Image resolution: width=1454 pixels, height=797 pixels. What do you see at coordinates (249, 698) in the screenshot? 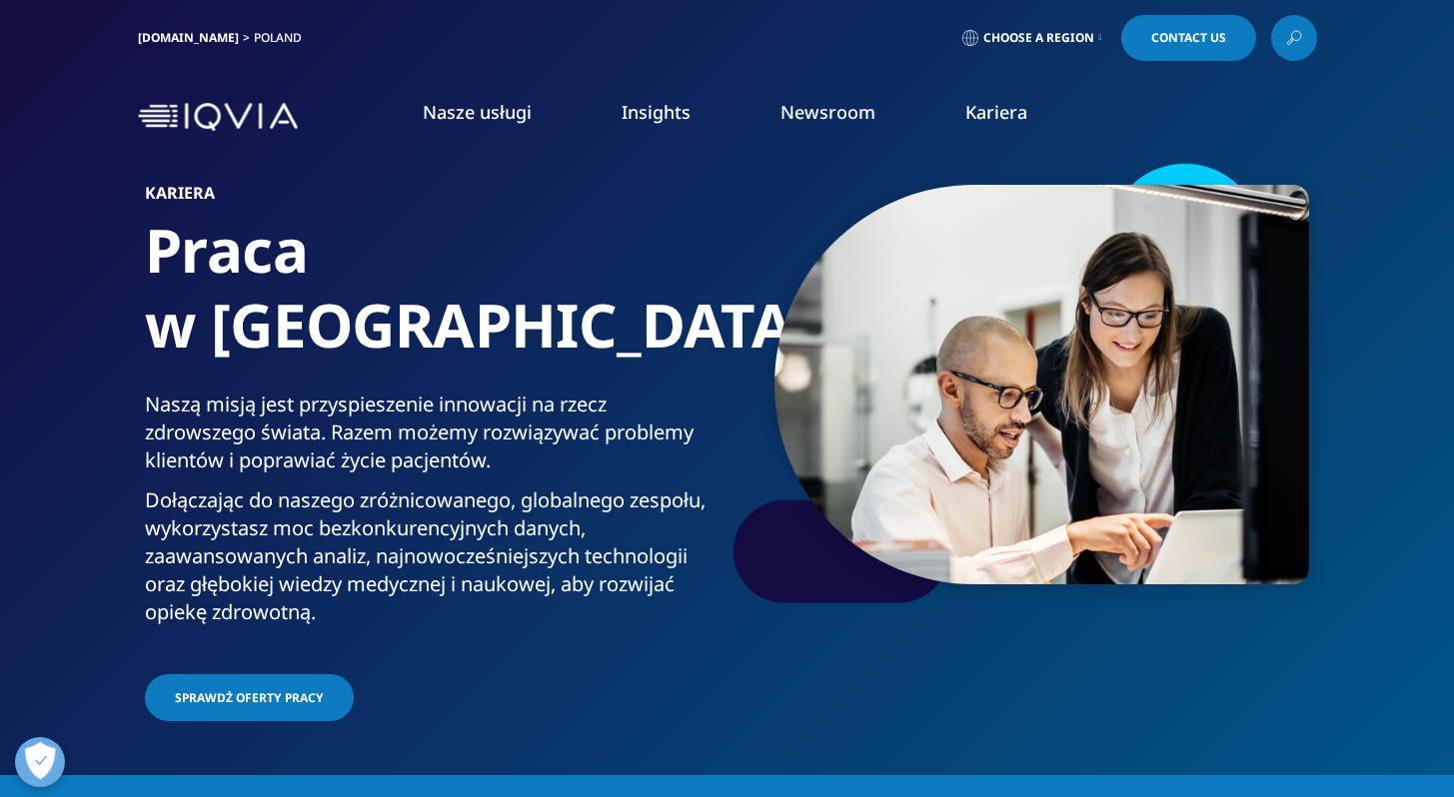
I see `span: SPRAWDŻ OFERTY PRACY` at bounding box center [249, 698].